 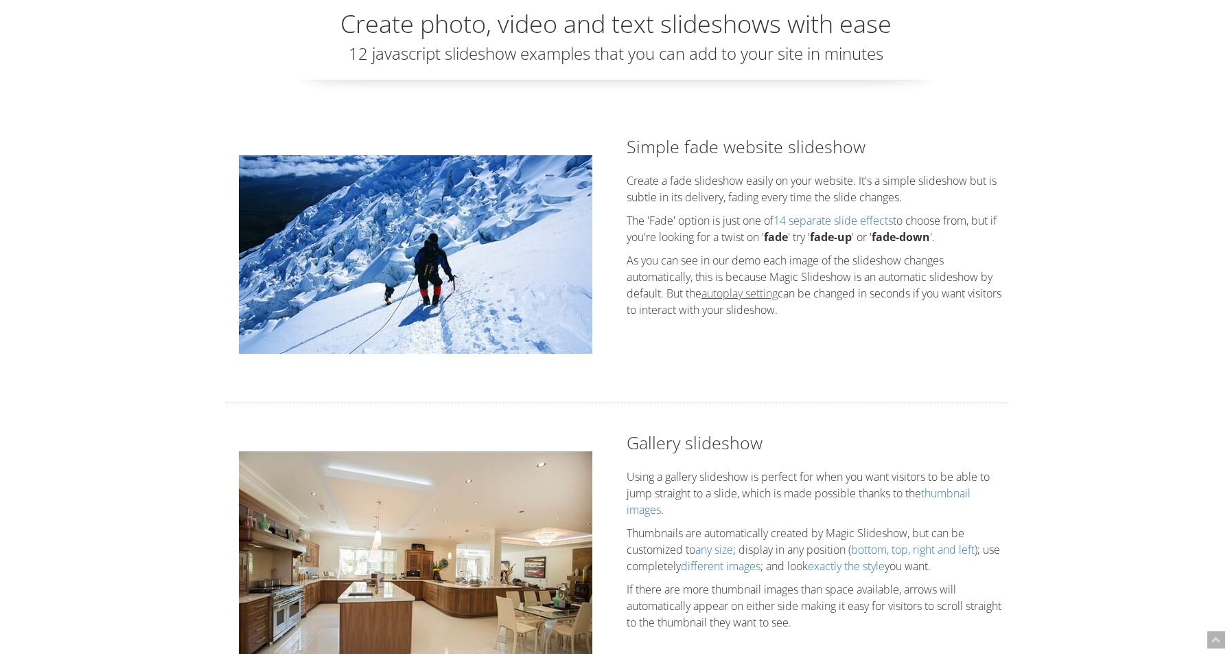 I want to click on h2: Create photo, video and text slideshows with ease, so click(x=617, y=24).